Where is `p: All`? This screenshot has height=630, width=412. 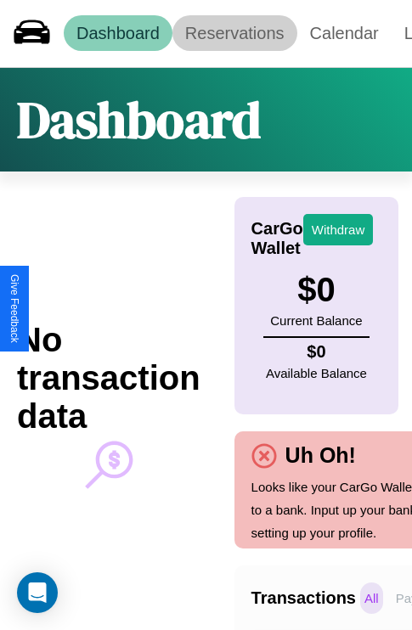 p: All is located at coordinates (371, 598).